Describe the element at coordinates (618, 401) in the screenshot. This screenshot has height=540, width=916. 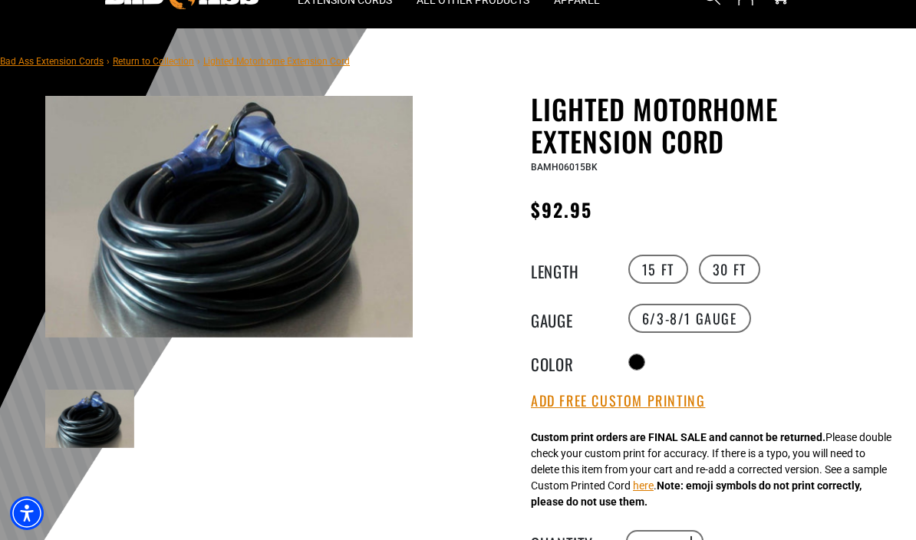
I see `button: Add Free Custom Printing` at that location.